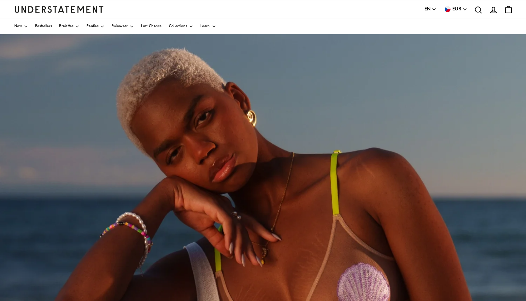 The width and height of the screenshot is (526, 301). I want to click on a: Collections, so click(181, 26).